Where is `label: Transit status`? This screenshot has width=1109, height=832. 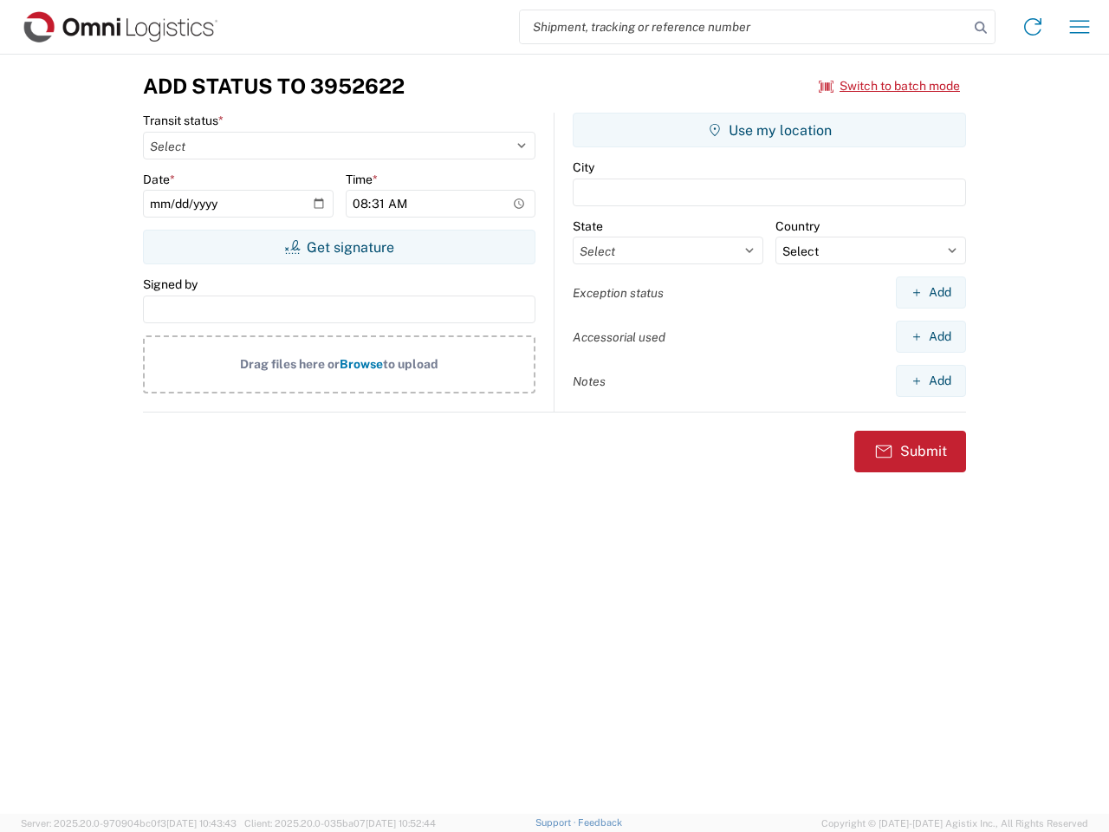 label: Transit status is located at coordinates (183, 120).